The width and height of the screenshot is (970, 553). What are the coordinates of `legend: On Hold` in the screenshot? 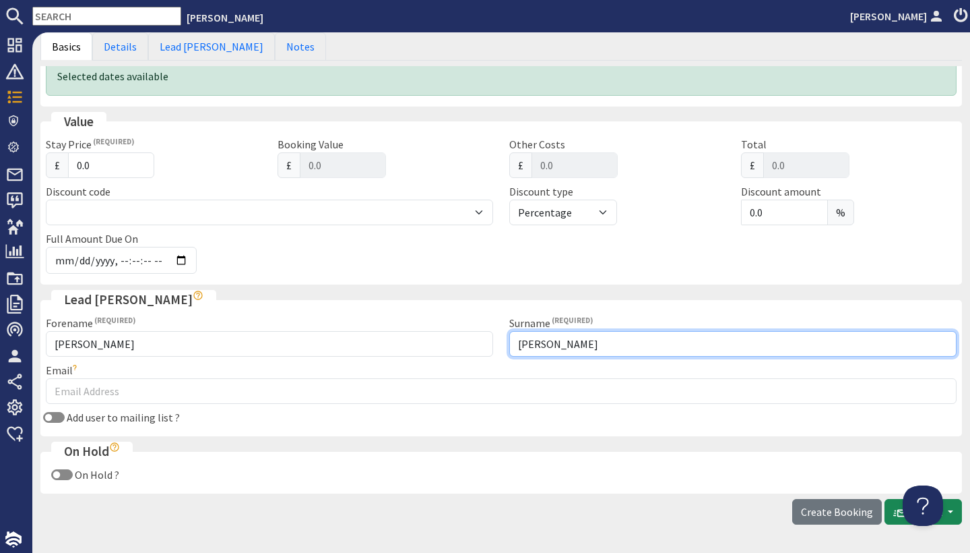 It's located at (92, 451).